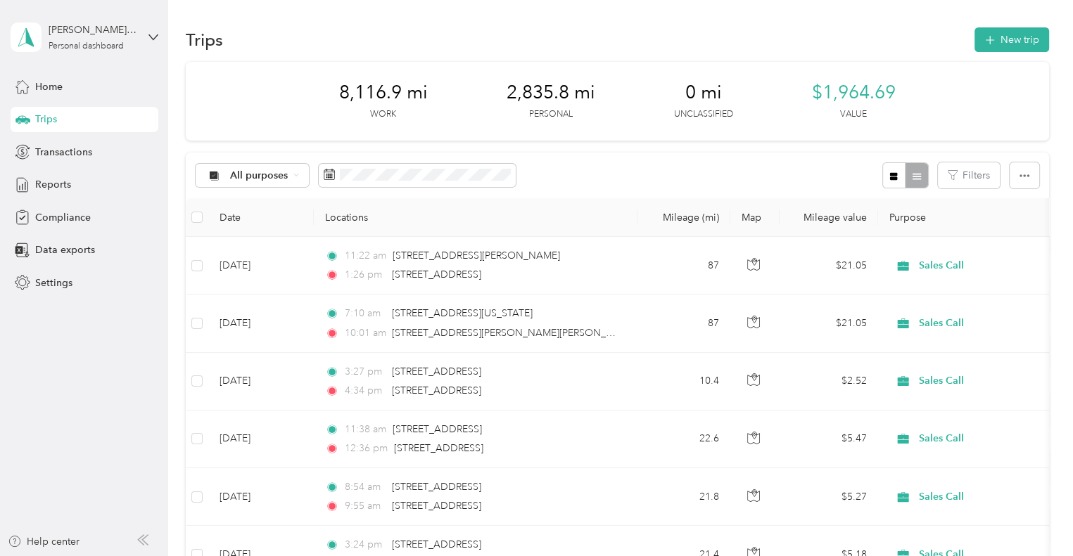  Describe the element at coordinates (853, 93) in the screenshot. I see `span: $1,964.69` at that location.